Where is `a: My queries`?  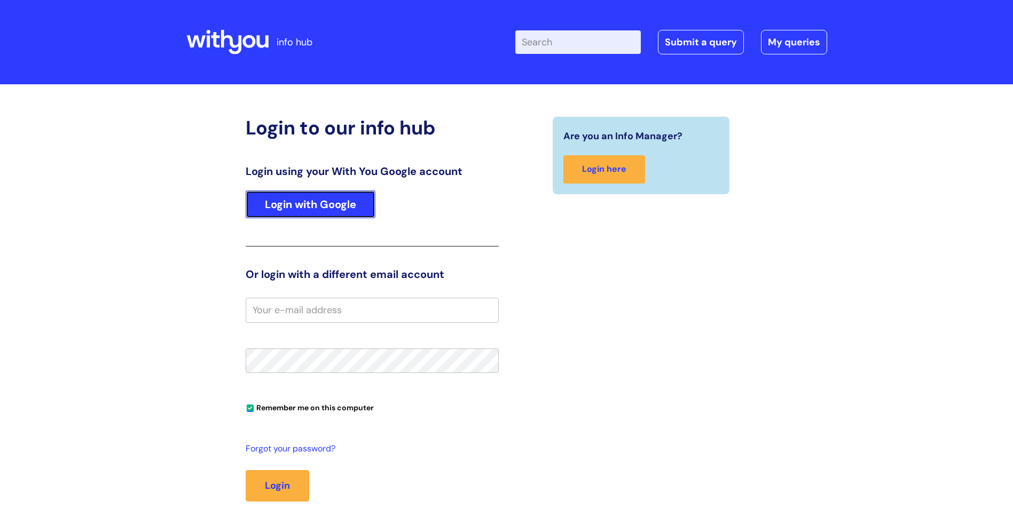 a: My queries is located at coordinates (794, 42).